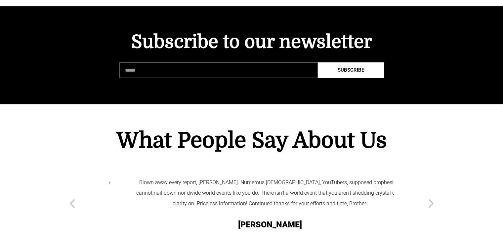  What do you see at coordinates (252, 42) in the screenshot?
I see `h4: Subscribe to our newsletter` at bounding box center [252, 42].